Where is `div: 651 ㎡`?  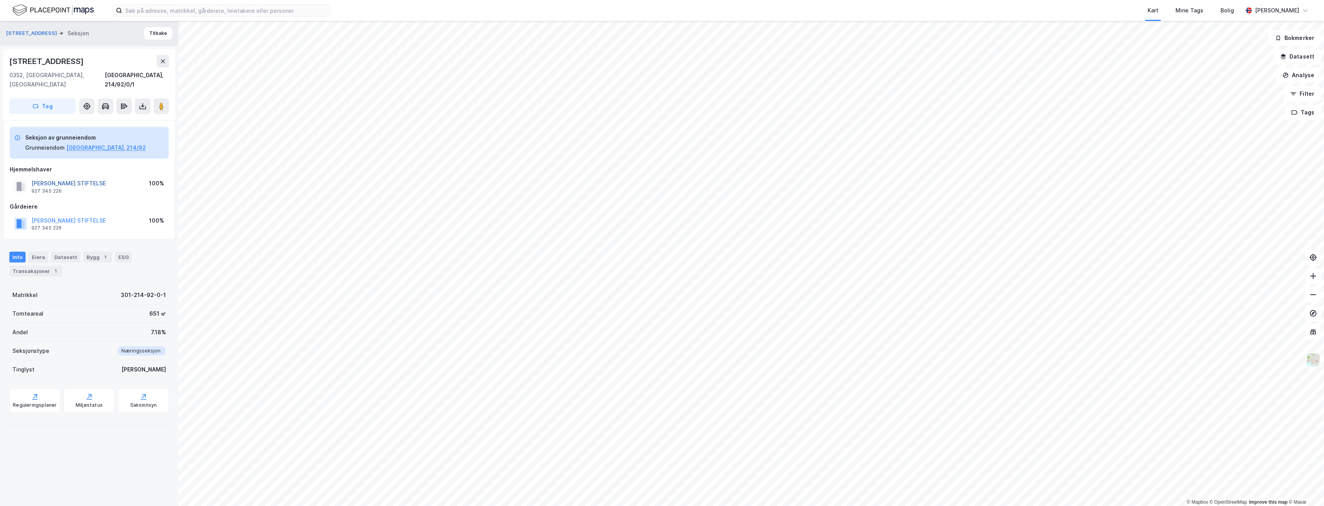 div: 651 ㎡ is located at coordinates (157, 314).